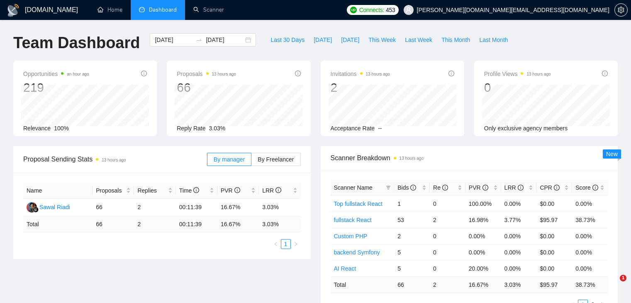 The width and height of the screenshot is (631, 303). What do you see at coordinates (419, 40) in the screenshot?
I see `span: Last Week` at bounding box center [419, 40].